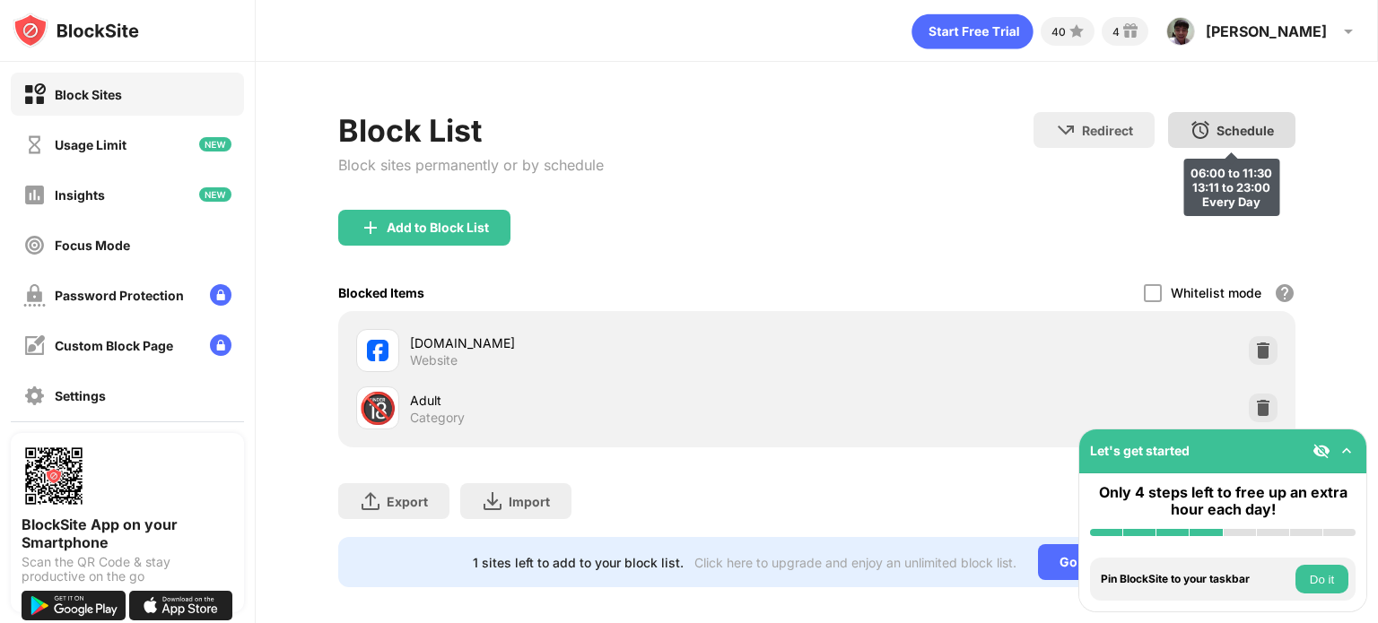 Image resolution: width=1378 pixels, height=623 pixels. Describe the element at coordinates (1231, 202) in the screenshot. I see `div: Every Day` at that location.